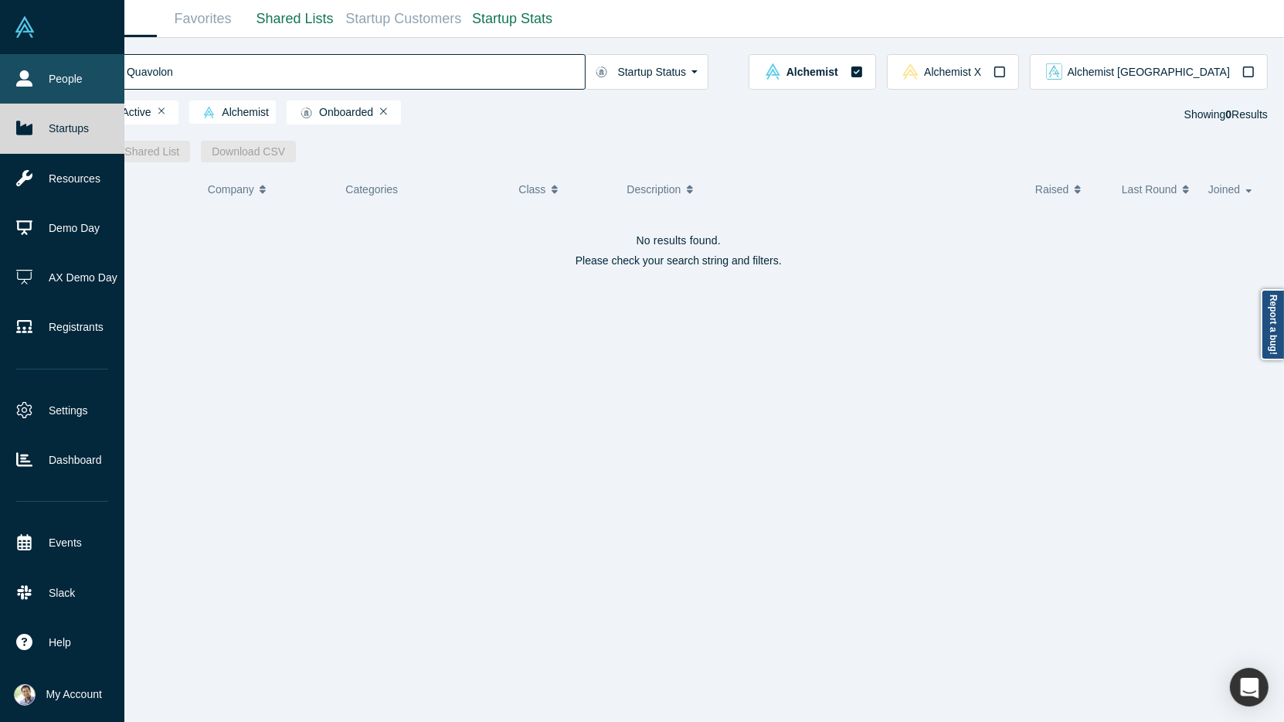 Image resolution: width=1284 pixels, height=722 pixels. What do you see at coordinates (953, 72) in the screenshot?
I see `button: alchemistx Vault LogoAlchemist X` at bounding box center [953, 72].